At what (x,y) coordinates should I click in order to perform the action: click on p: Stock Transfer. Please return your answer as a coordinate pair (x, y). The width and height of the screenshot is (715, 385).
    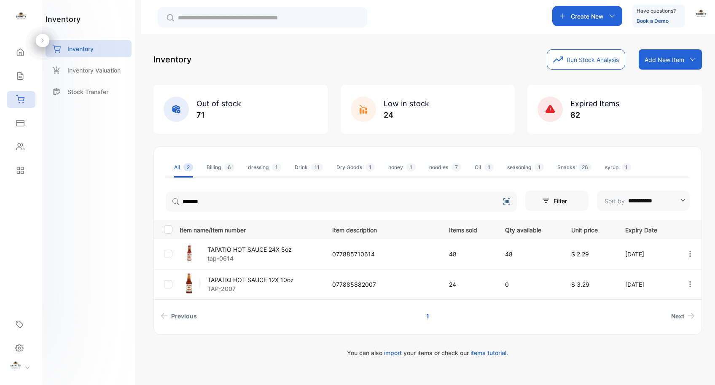
    Looking at the image, I should click on (88, 92).